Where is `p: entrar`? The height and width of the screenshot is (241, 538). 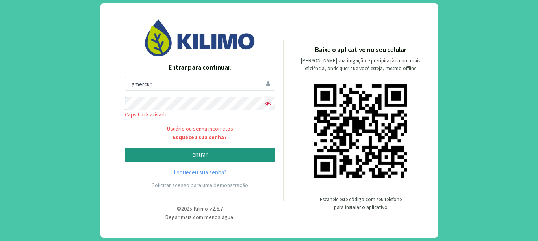
p: entrar is located at coordinates (200, 154).